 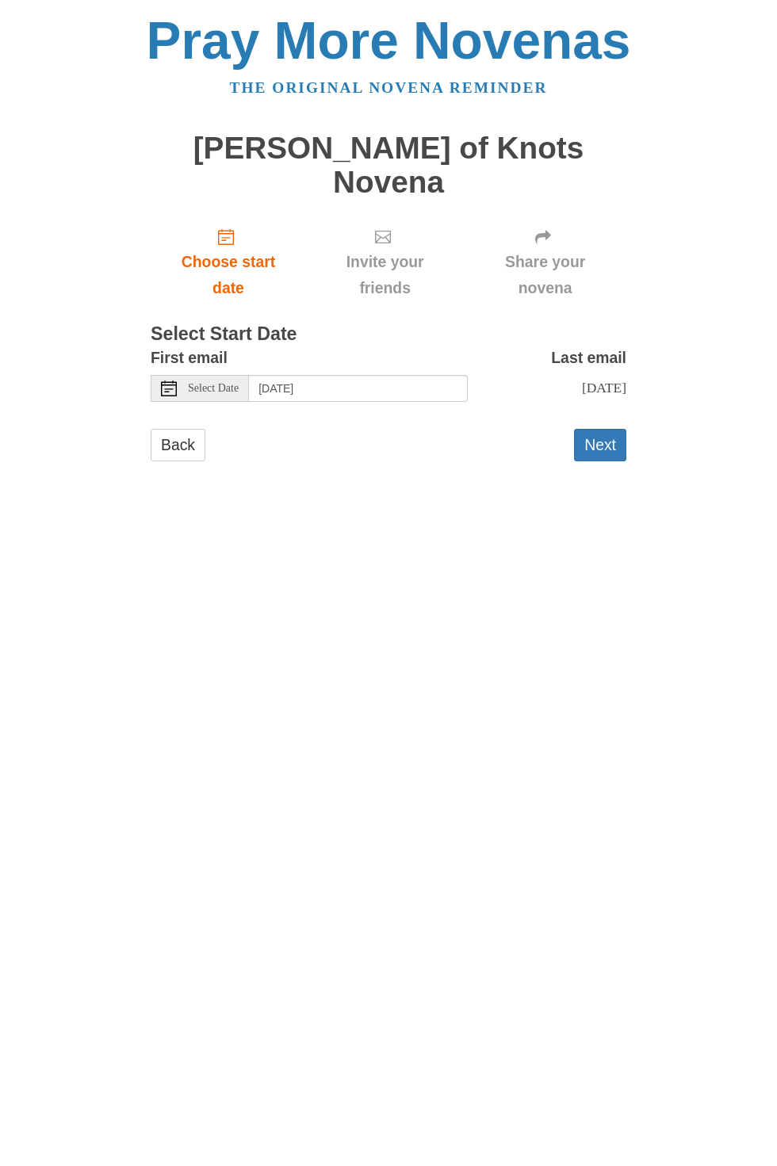 I want to click on span: Share your novena, so click(x=544, y=275).